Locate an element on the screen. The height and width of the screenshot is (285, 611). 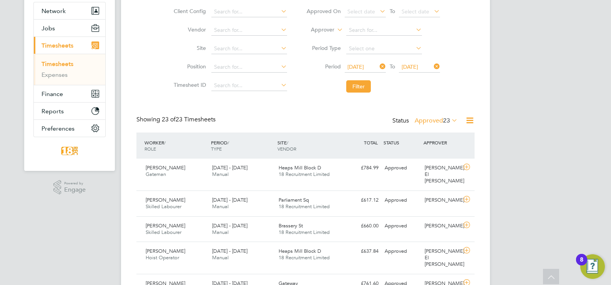
label: Client Config is located at coordinates (189, 11).